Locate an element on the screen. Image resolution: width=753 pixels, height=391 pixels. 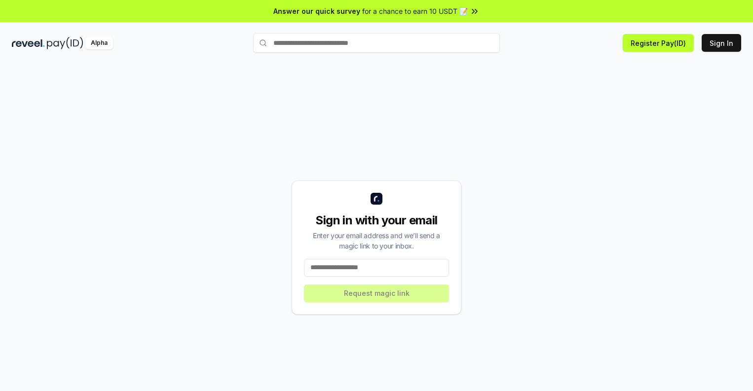
button: Register Pay(ID) is located at coordinates (658, 43).